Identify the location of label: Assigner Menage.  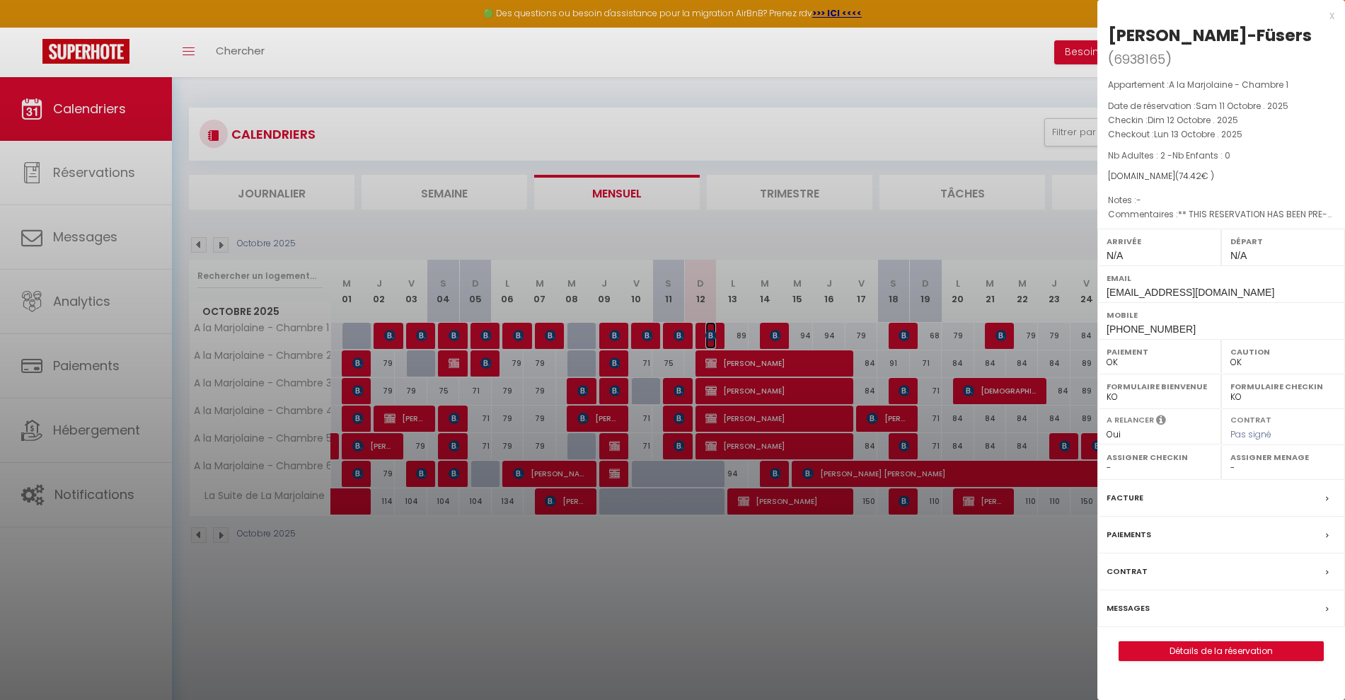
(1282, 457).